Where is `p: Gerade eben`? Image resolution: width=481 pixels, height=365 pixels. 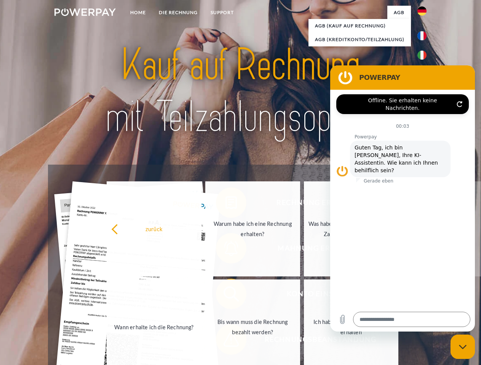
p: Gerade eben is located at coordinates (48, 116).